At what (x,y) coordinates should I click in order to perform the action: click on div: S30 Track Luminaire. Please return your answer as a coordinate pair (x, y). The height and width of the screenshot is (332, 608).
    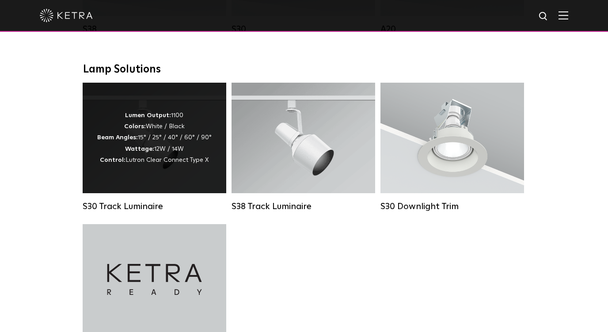
    Looking at the image, I should click on (154, 206).